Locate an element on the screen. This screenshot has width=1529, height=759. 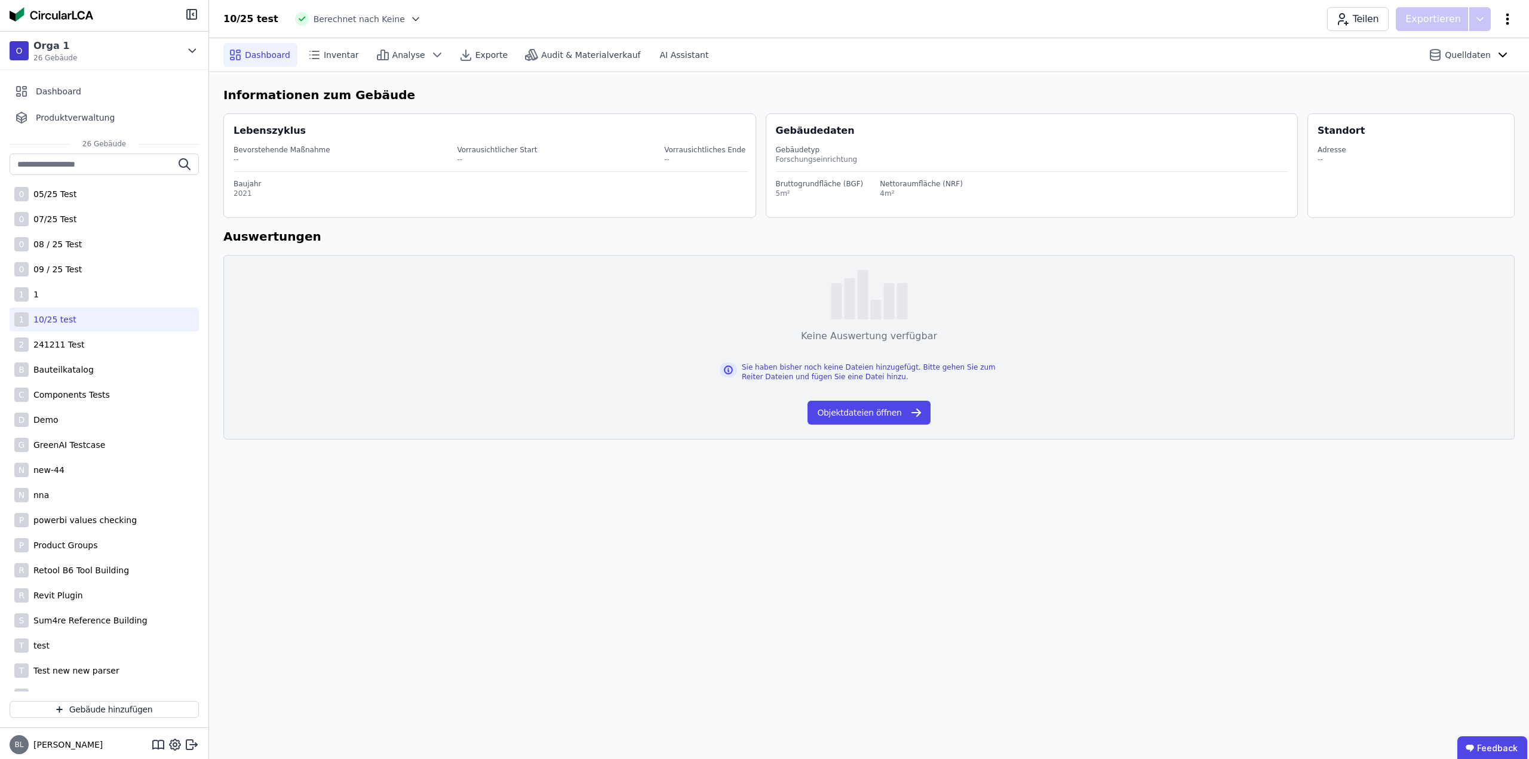
div: Baujahr is located at coordinates (491, 184).